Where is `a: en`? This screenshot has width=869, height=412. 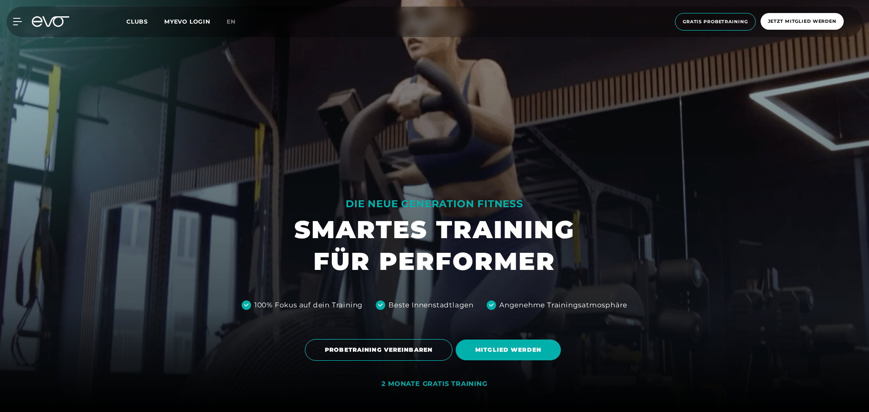 a: en is located at coordinates (236, 22).